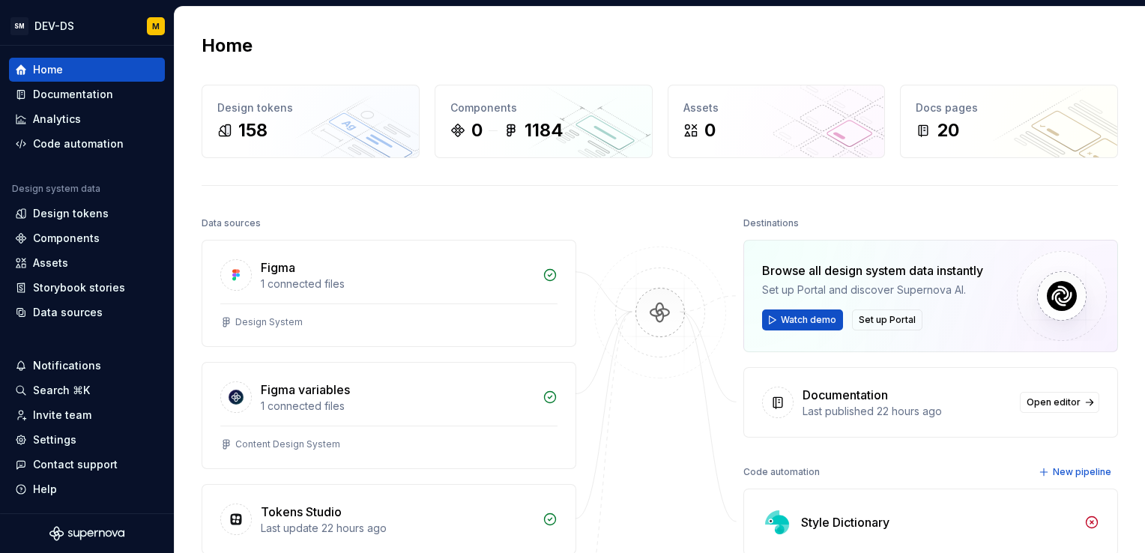 The height and width of the screenshot is (553, 1145). Describe the element at coordinates (1009, 121) in the screenshot. I see `a: Docs pages20` at that location.